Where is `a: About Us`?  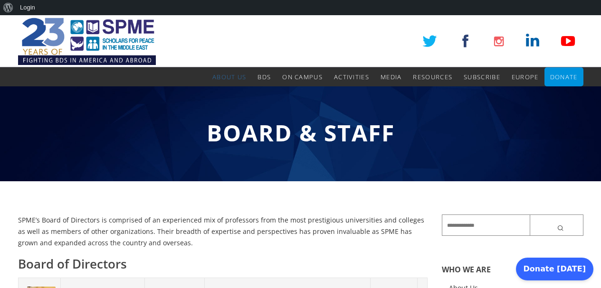 a: About Us is located at coordinates (229, 77).